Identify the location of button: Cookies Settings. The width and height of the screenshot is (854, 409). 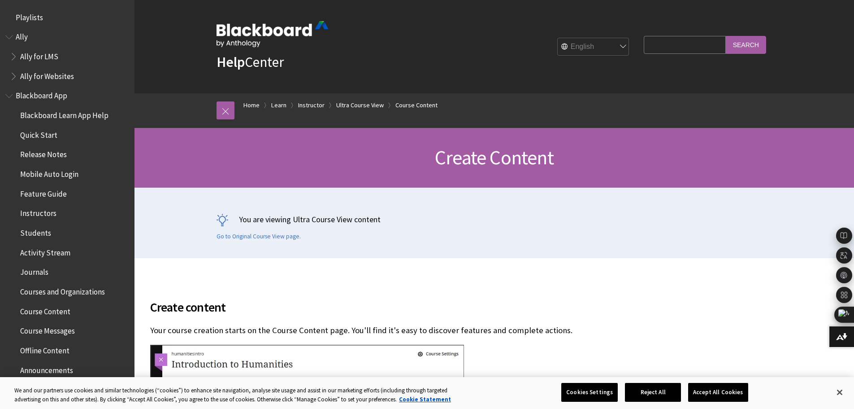
(590, 392).